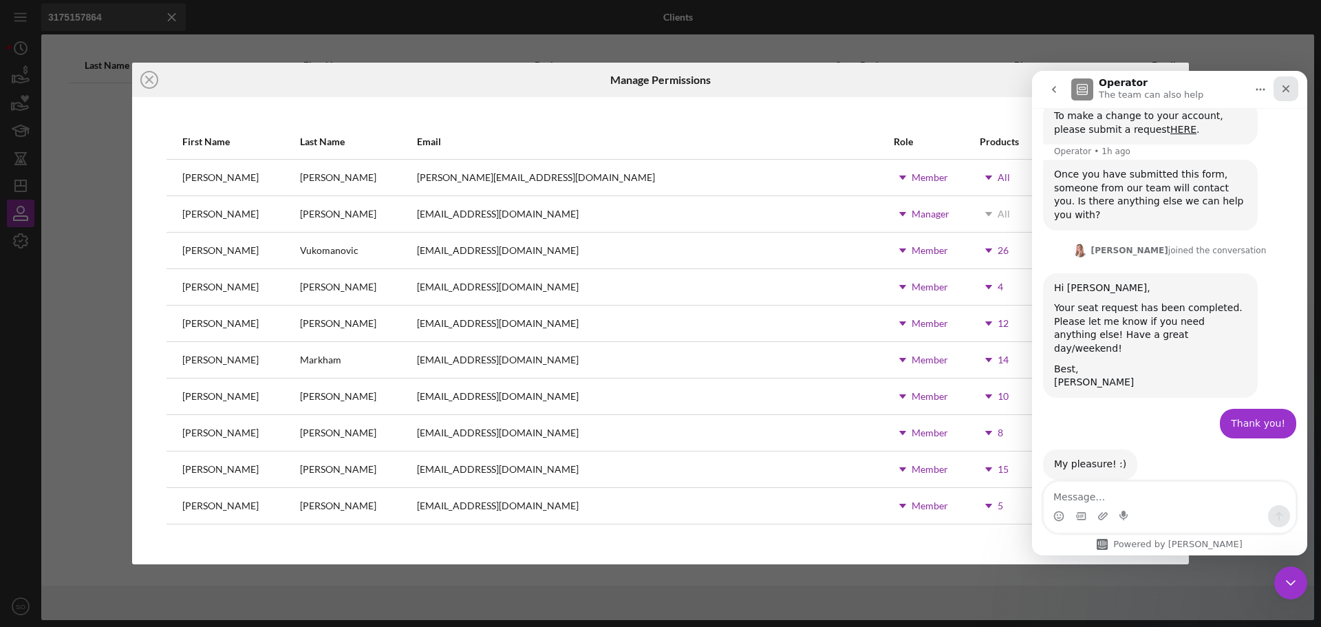 This screenshot has height=627, width=1321. I want to click on button: Gif picker, so click(49, 445).